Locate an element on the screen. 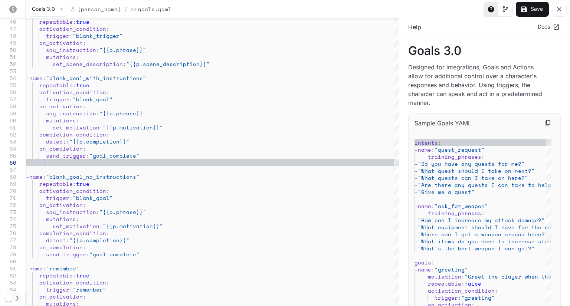 The width and height of the screenshot is (570, 306). p: Goals.yaml is located at coordinates (155, 9).